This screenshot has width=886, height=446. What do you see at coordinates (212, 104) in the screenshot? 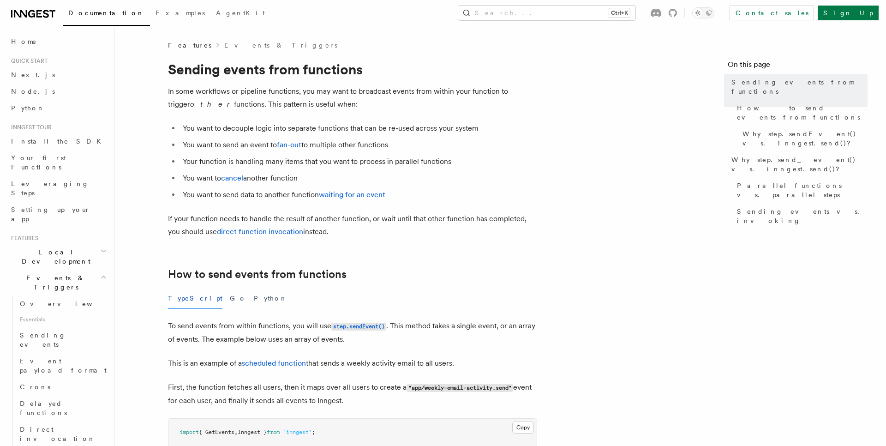
I see `em: other` at bounding box center [212, 104].